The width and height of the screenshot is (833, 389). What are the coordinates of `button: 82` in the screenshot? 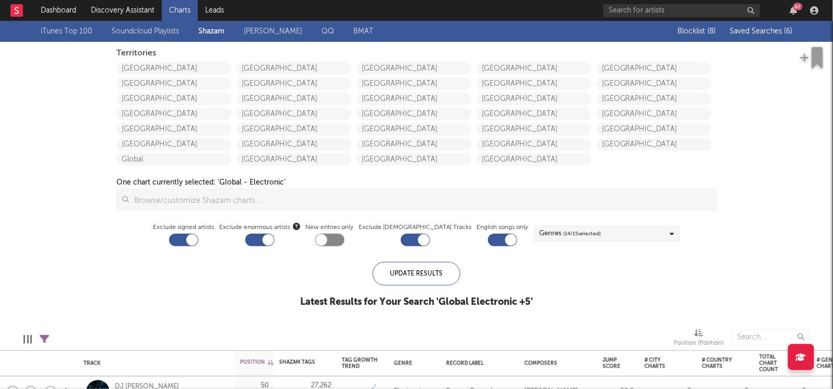 It's located at (794, 10).